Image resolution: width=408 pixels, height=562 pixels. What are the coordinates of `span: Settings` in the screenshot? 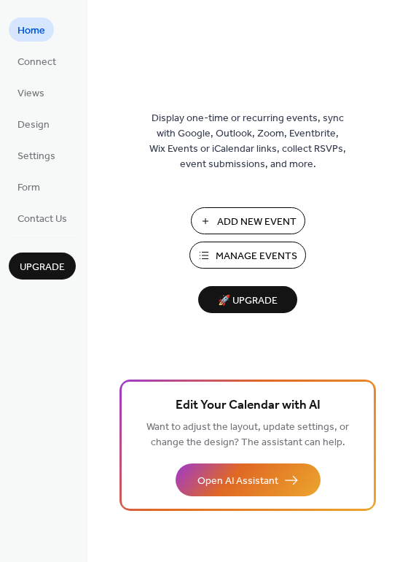 It's located at (36, 156).